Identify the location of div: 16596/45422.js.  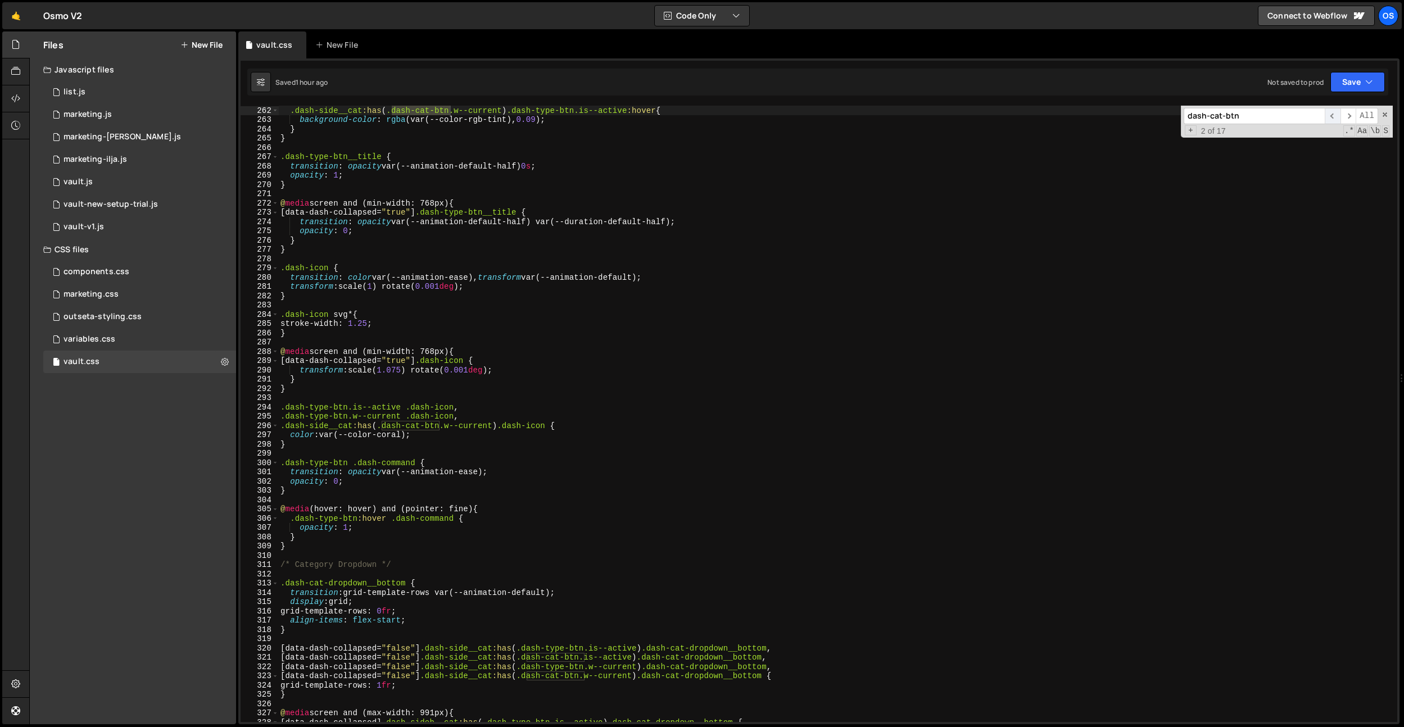
(139, 115).